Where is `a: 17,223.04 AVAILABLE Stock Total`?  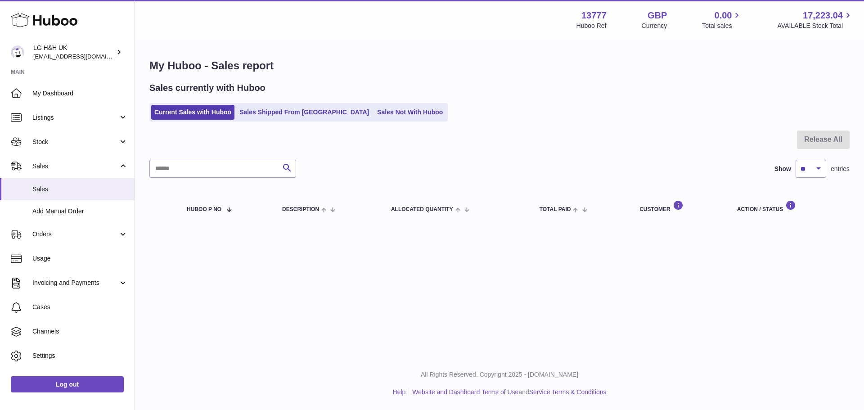
a: 17,223.04 AVAILABLE Stock Total is located at coordinates (815, 20).